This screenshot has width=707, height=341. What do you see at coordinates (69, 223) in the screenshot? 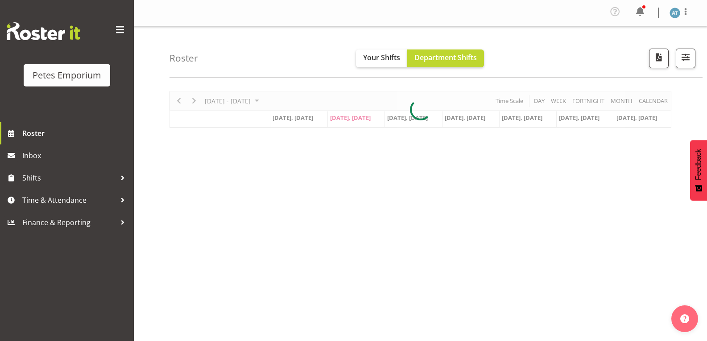
I see `span: Finance & Reporting` at bounding box center [69, 223].